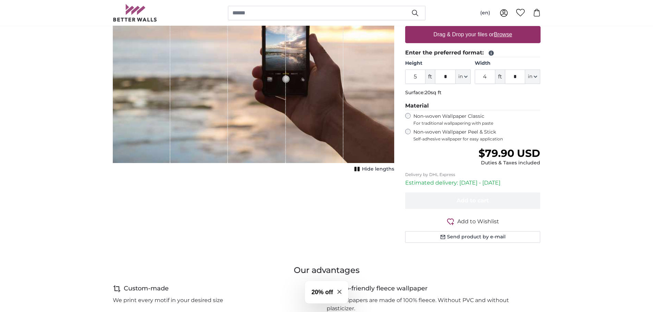  What do you see at coordinates (473, 201) in the screenshot?
I see `button: Add to cart` at bounding box center [473, 201].